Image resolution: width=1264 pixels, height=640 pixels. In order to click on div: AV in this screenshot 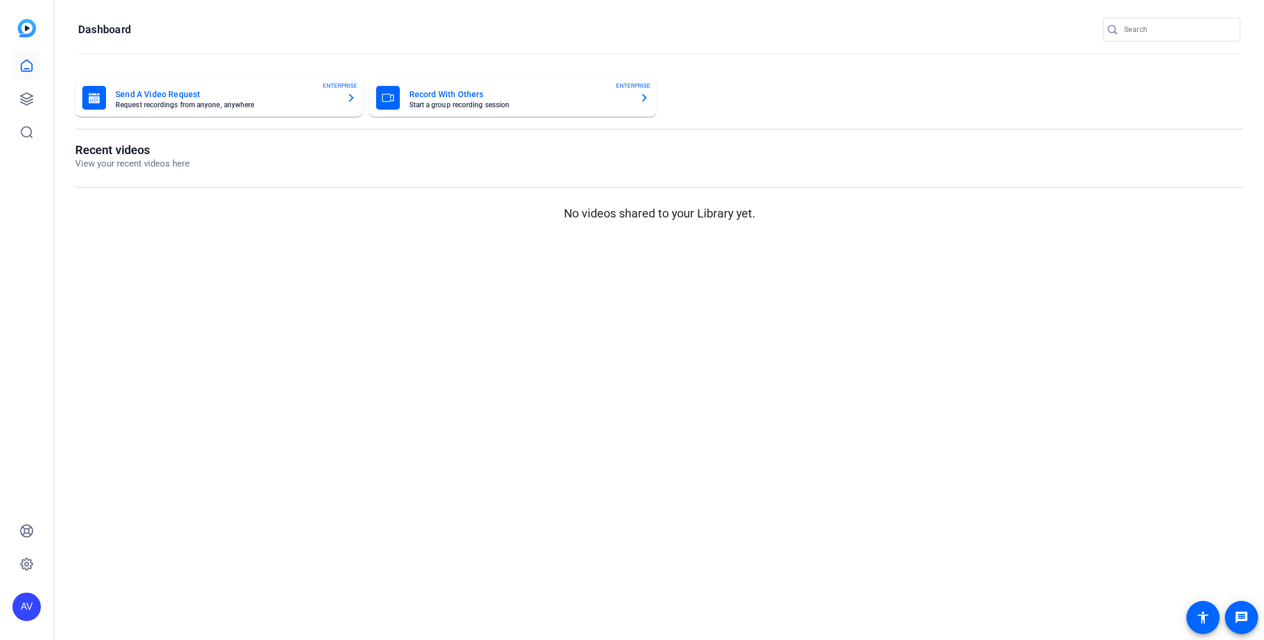, I will do `click(27, 607)`.